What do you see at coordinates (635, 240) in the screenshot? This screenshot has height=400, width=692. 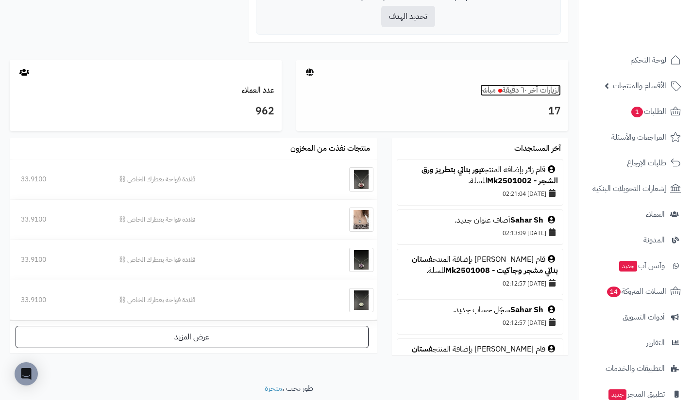 I see `a: المدونة` at bounding box center [635, 240].